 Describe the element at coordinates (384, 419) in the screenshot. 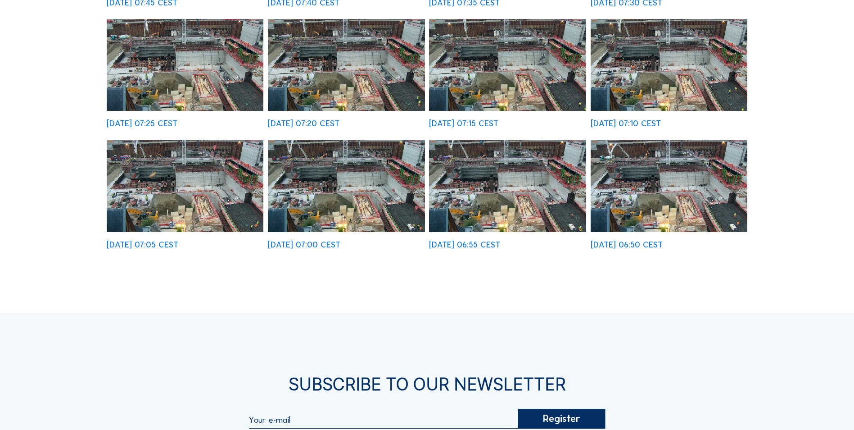

I see `input: Your e-mail` at that location.